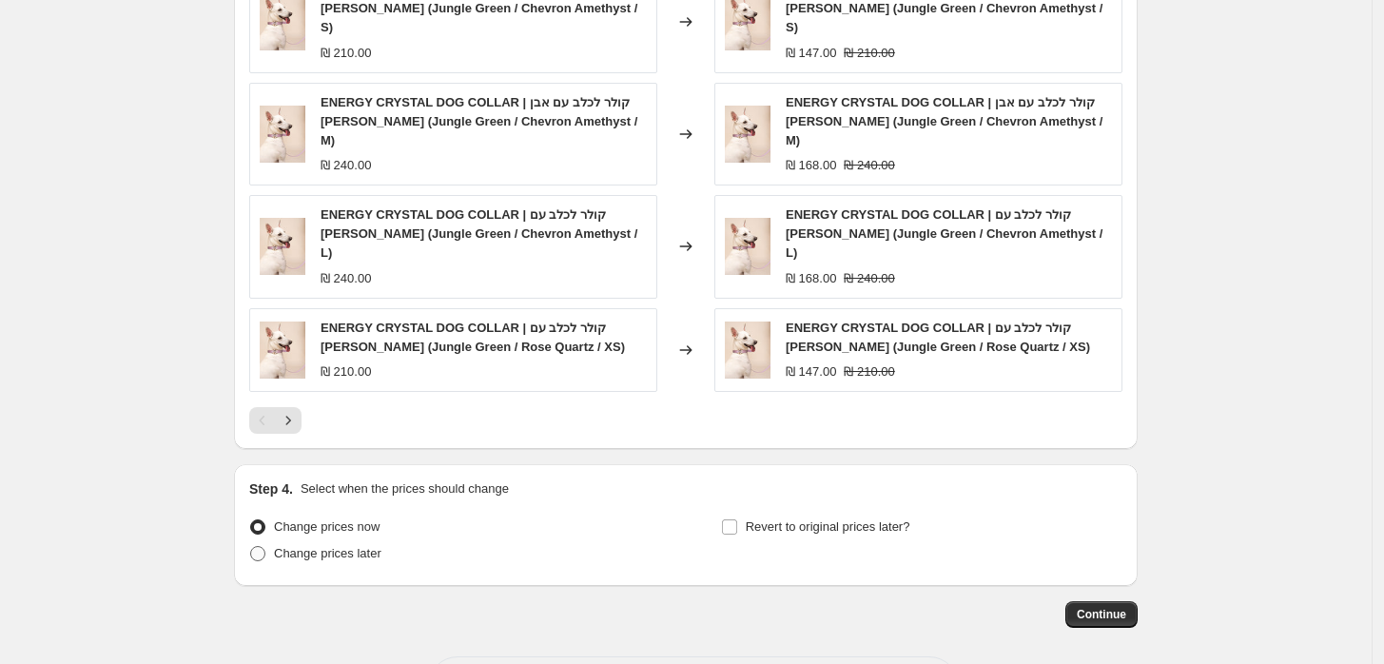 The image size is (1384, 664). What do you see at coordinates (827, 526) in the screenshot?
I see `span: Revert to original prices later?` at bounding box center [827, 526].